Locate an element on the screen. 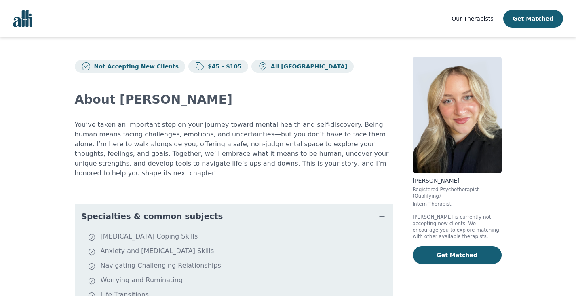 This screenshot has height=296, width=576. span: Specialties & common subjects is located at coordinates (152, 216).